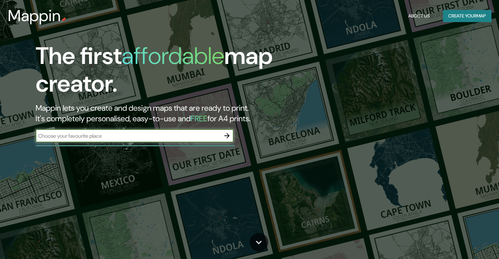 The height and width of the screenshot is (259, 499). Describe the element at coordinates (173, 56) in the screenshot. I see `h1: affordable` at that location.